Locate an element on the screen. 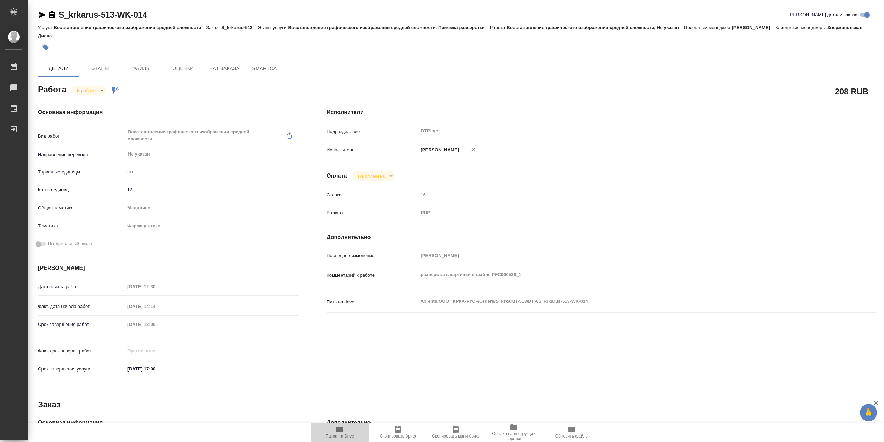 The width and height of the screenshot is (884, 442). button: Скопировать мини-бриф is located at coordinates (456, 432).